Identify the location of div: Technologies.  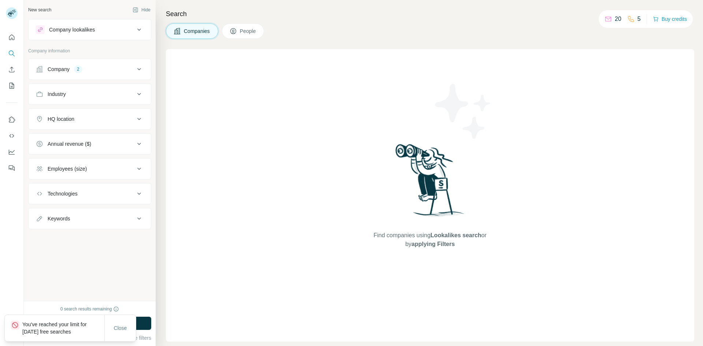
(63, 194).